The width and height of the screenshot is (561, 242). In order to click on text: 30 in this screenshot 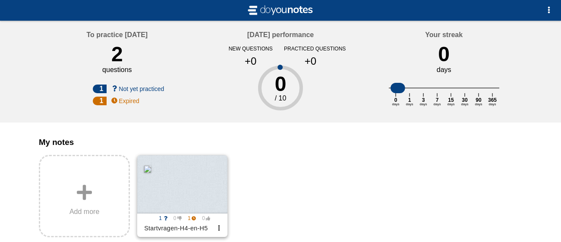, I will do `click(465, 100)`.